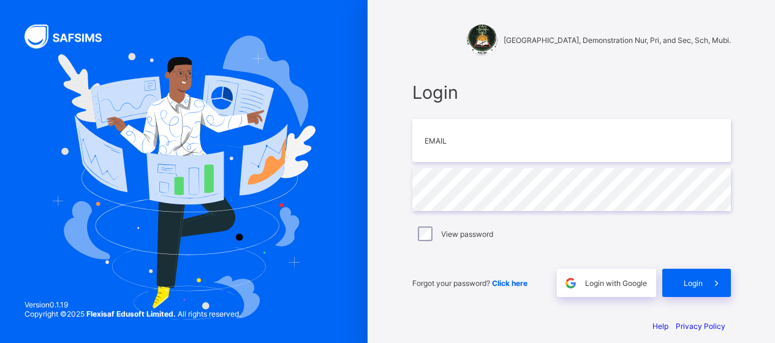 The width and height of the screenshot is (775, 343). What do you see at coordinates (70, 36) in the screenshot?
I see `img: SAFSIMS Logo` at bounding box center [70, 36].